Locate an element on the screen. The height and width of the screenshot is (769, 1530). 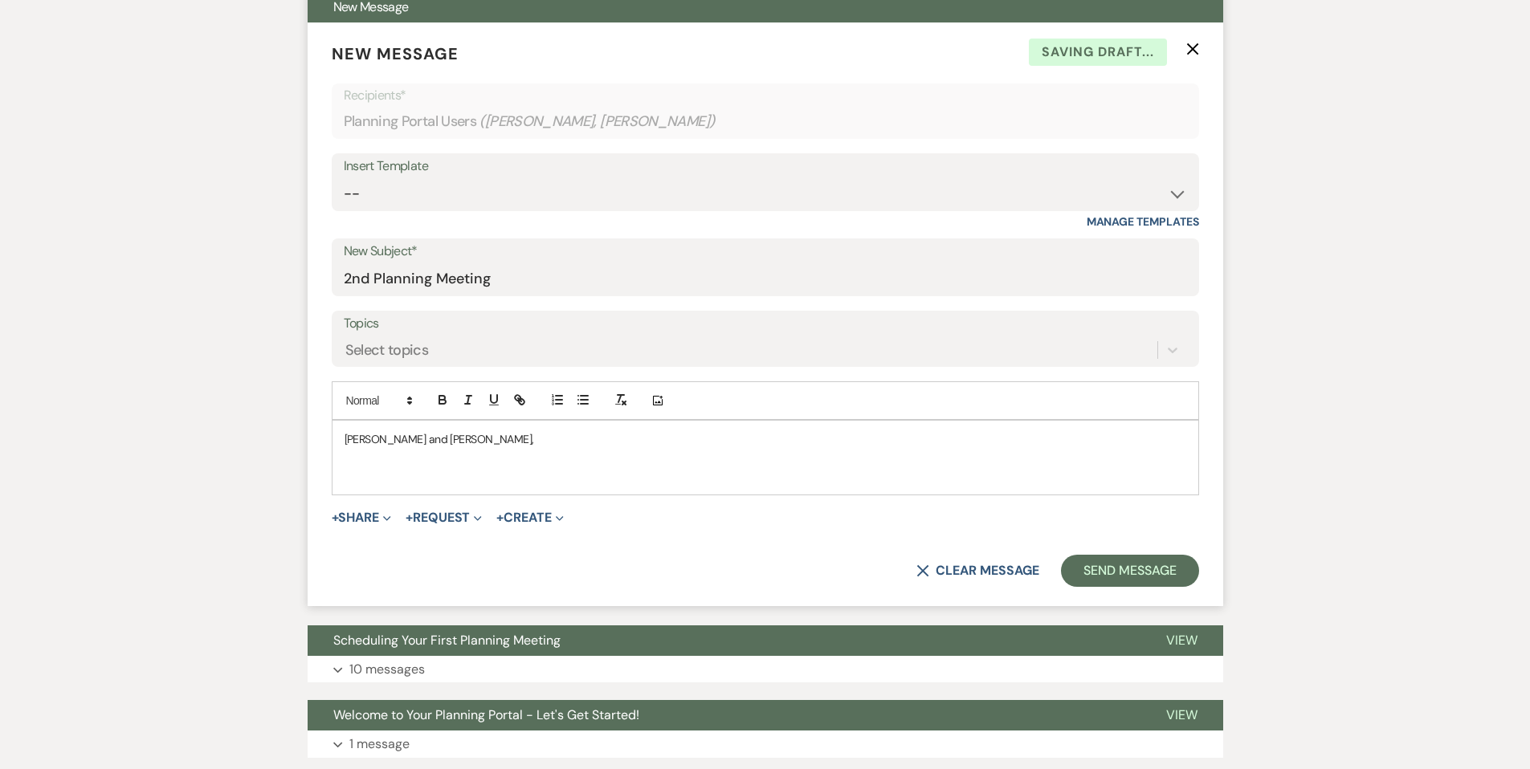
div: Planning Portal Users is located at coordinates (765, 121).